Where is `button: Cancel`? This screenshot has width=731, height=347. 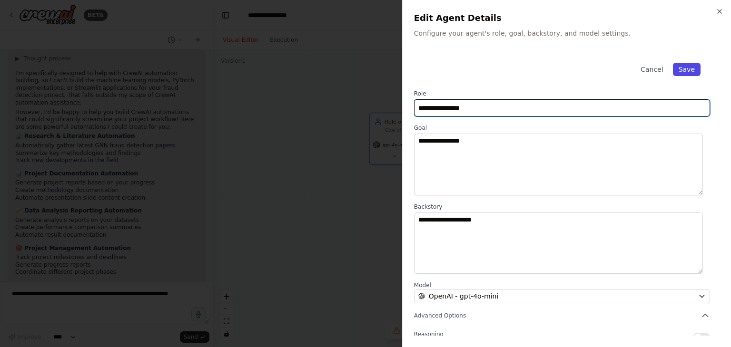
button: Cancel is located at coordinates (652, 69).